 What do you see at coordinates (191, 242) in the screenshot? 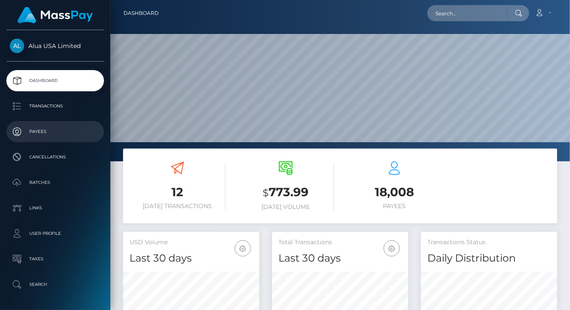
I see `h5: USD Volume` at bounding box center [191, 242].